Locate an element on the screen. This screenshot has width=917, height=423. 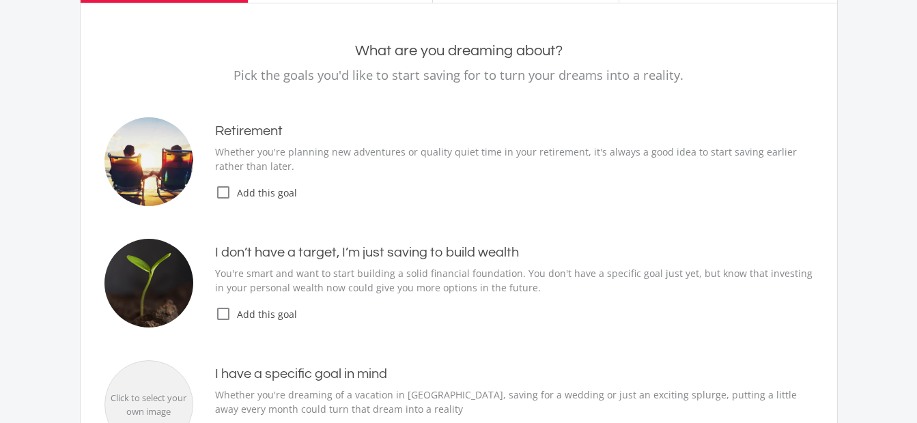
h4: Retirement is located at coordinates (514, 131).